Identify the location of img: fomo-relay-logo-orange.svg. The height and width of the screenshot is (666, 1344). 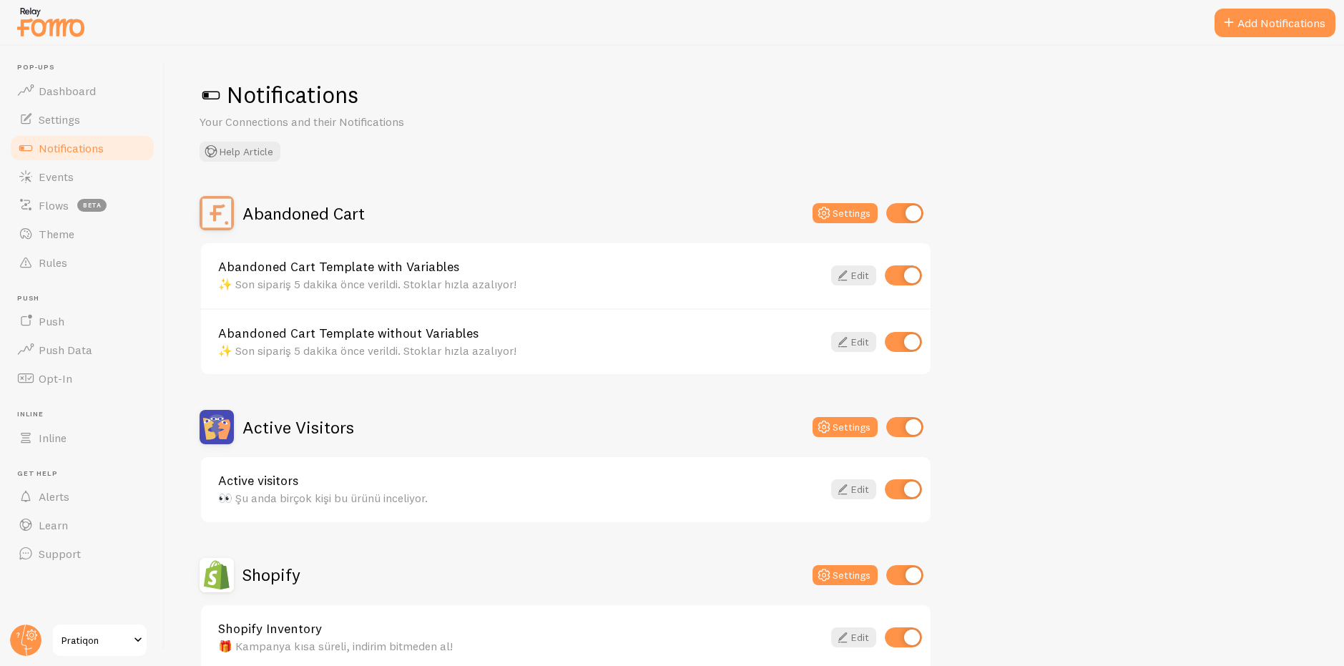
(51, 21).